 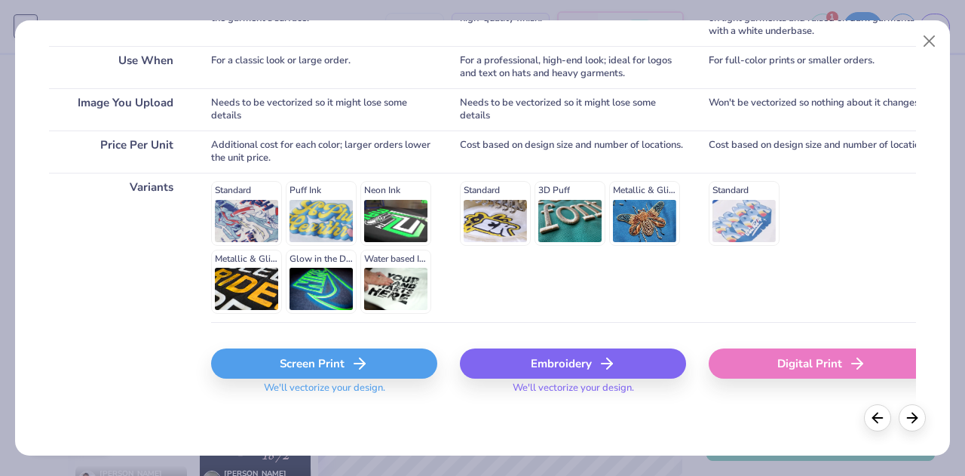 What do you see at coordinates (573, 67) in the screenshot?
I see `div: For a professional, high-end look; ideal for logos and text on hats and heavy garments.` at bounding box center [573, 67].